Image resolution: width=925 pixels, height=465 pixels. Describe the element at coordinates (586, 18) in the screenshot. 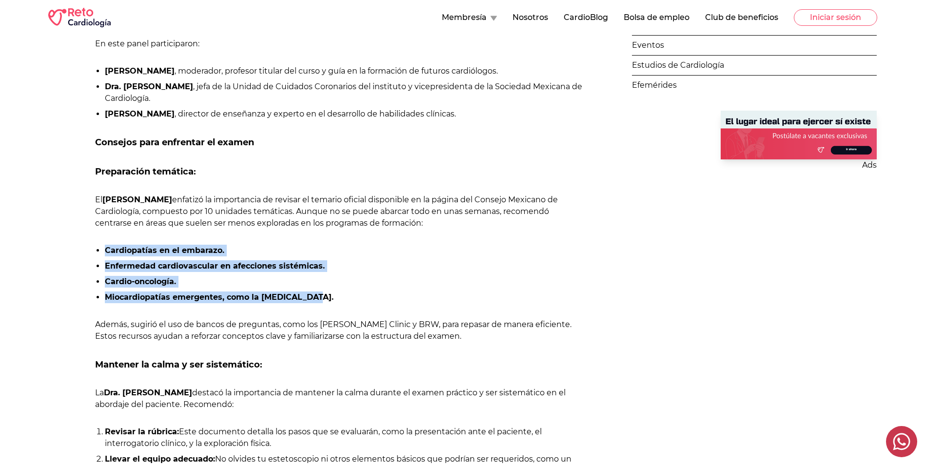

I see `a: CardioBlog` at that location.